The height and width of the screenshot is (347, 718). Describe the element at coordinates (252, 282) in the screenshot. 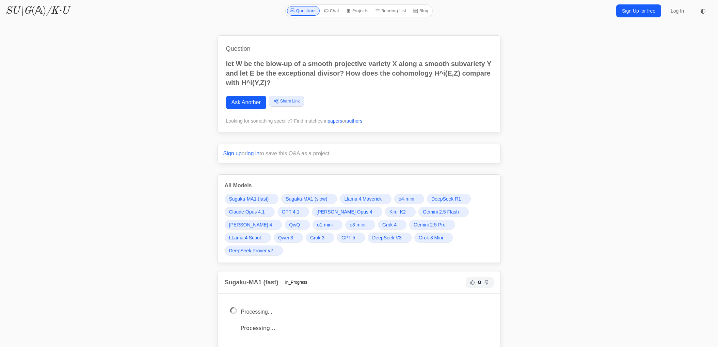

I see `h2: Sugaku-MA1 (fast)` at that location.